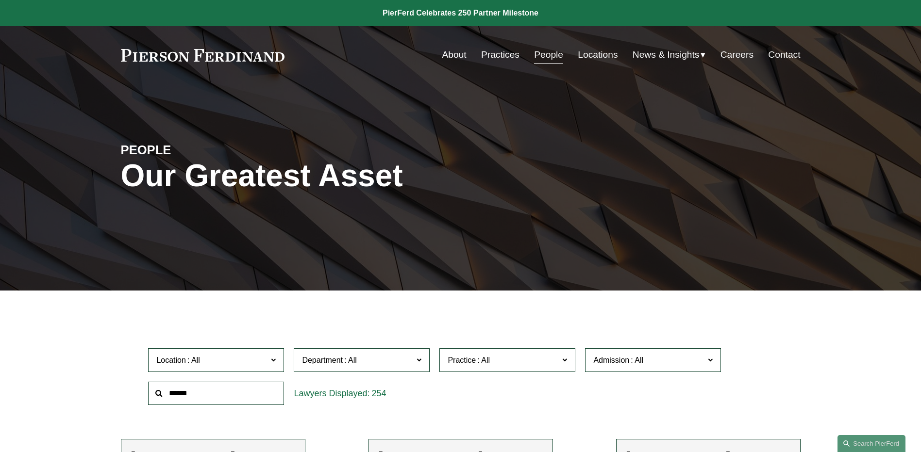 This screenshot has width=921, height=452. Describe the element at coordinates (379, 394) in the screenshot. I see `span: 254` at that location.